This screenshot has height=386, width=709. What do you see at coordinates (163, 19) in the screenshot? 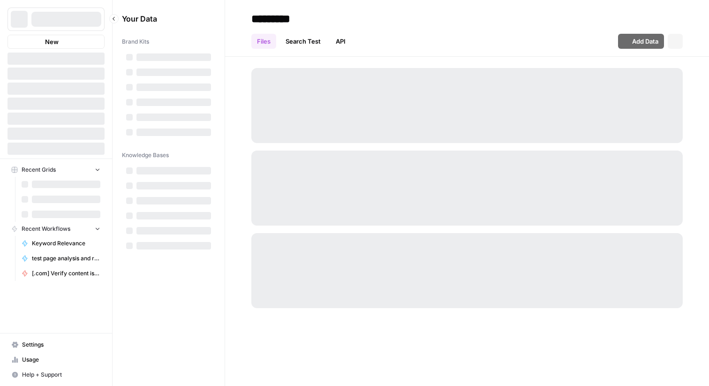
I see `span: Your Data` at bounding box center [163, 19].